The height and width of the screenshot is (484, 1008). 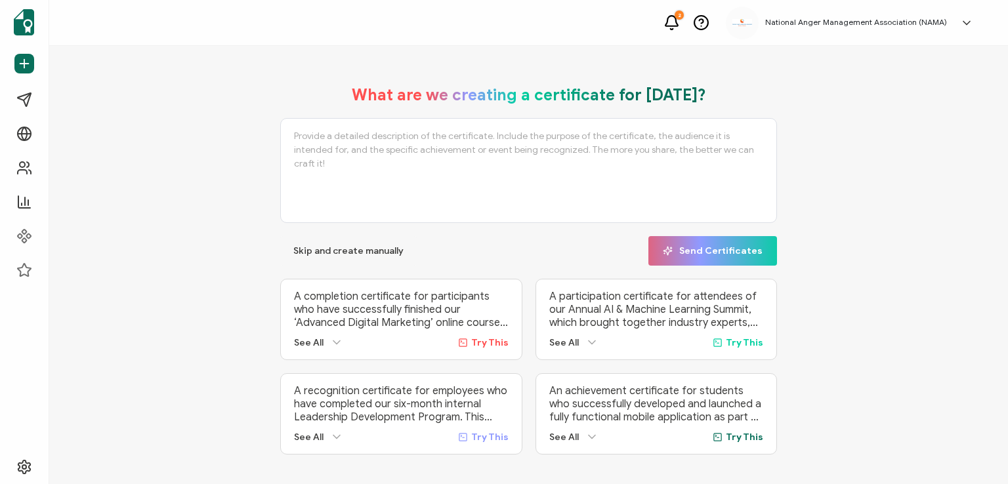 I want to click on p: A participation certificate for attendees of our Annual AI & Machine Learning Summit, which broug..., so click(x=656, y=310).